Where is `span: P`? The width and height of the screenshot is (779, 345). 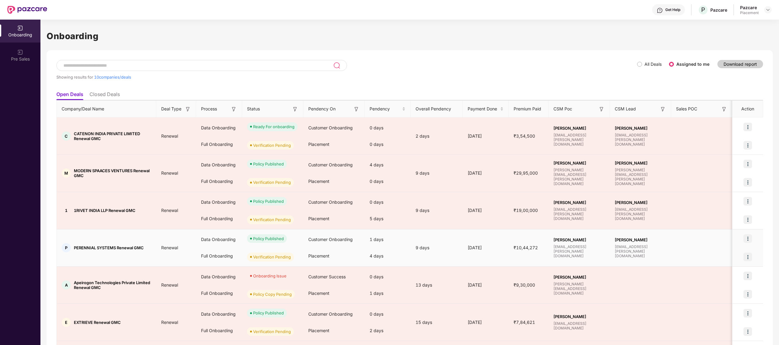
span: P is located at coordinates (703, 10).